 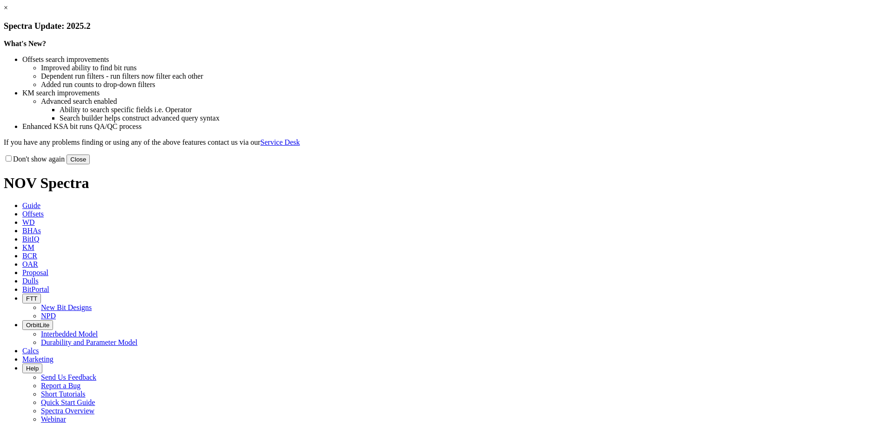 What do you see at coordinates (32, 368) in the screenshot?
I see `span: Help` at bounding box center [32, 368].